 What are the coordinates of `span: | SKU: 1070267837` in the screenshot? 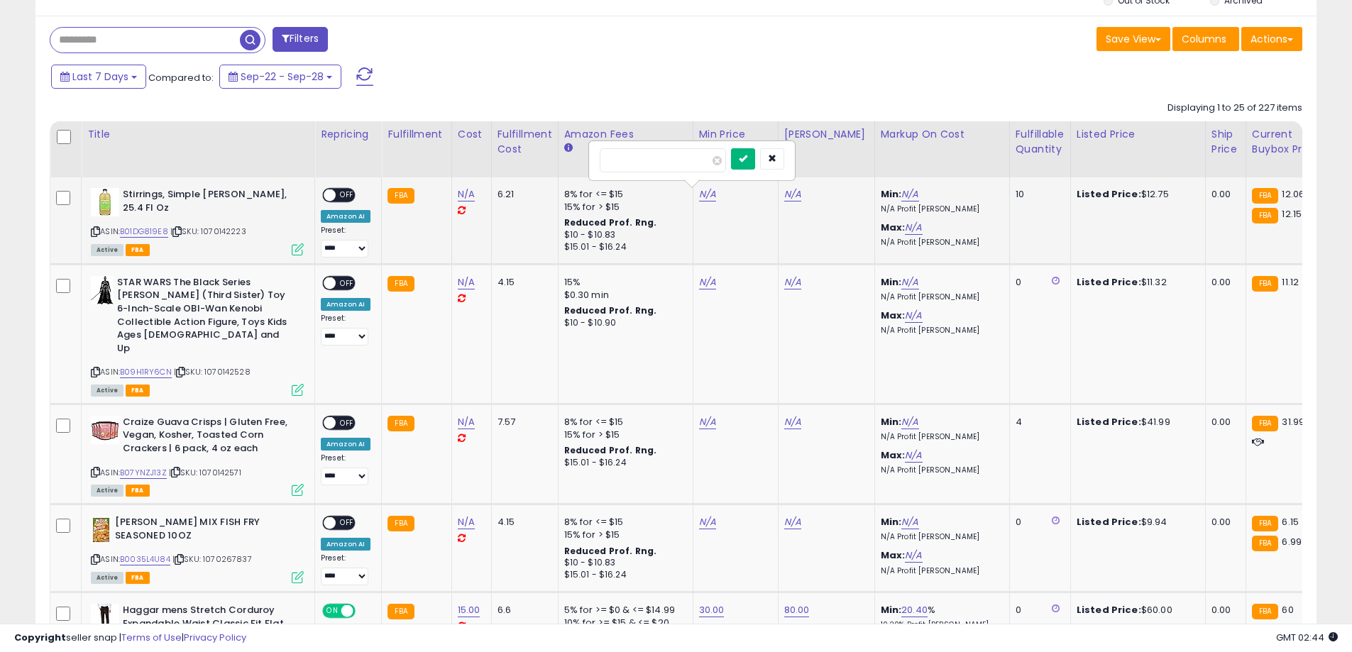 It's located at (212, 559).